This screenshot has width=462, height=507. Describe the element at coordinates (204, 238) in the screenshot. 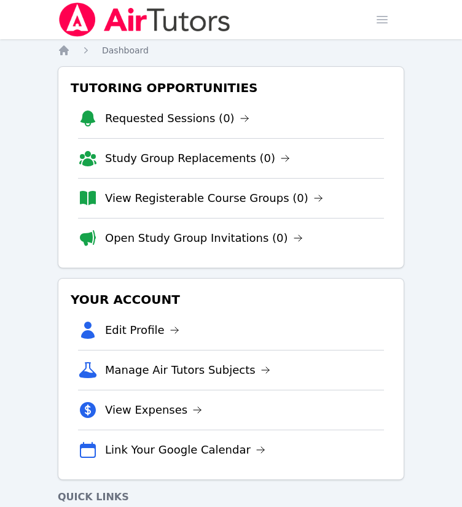

I see `a: Open Study Group Invitations (0)` at that location.